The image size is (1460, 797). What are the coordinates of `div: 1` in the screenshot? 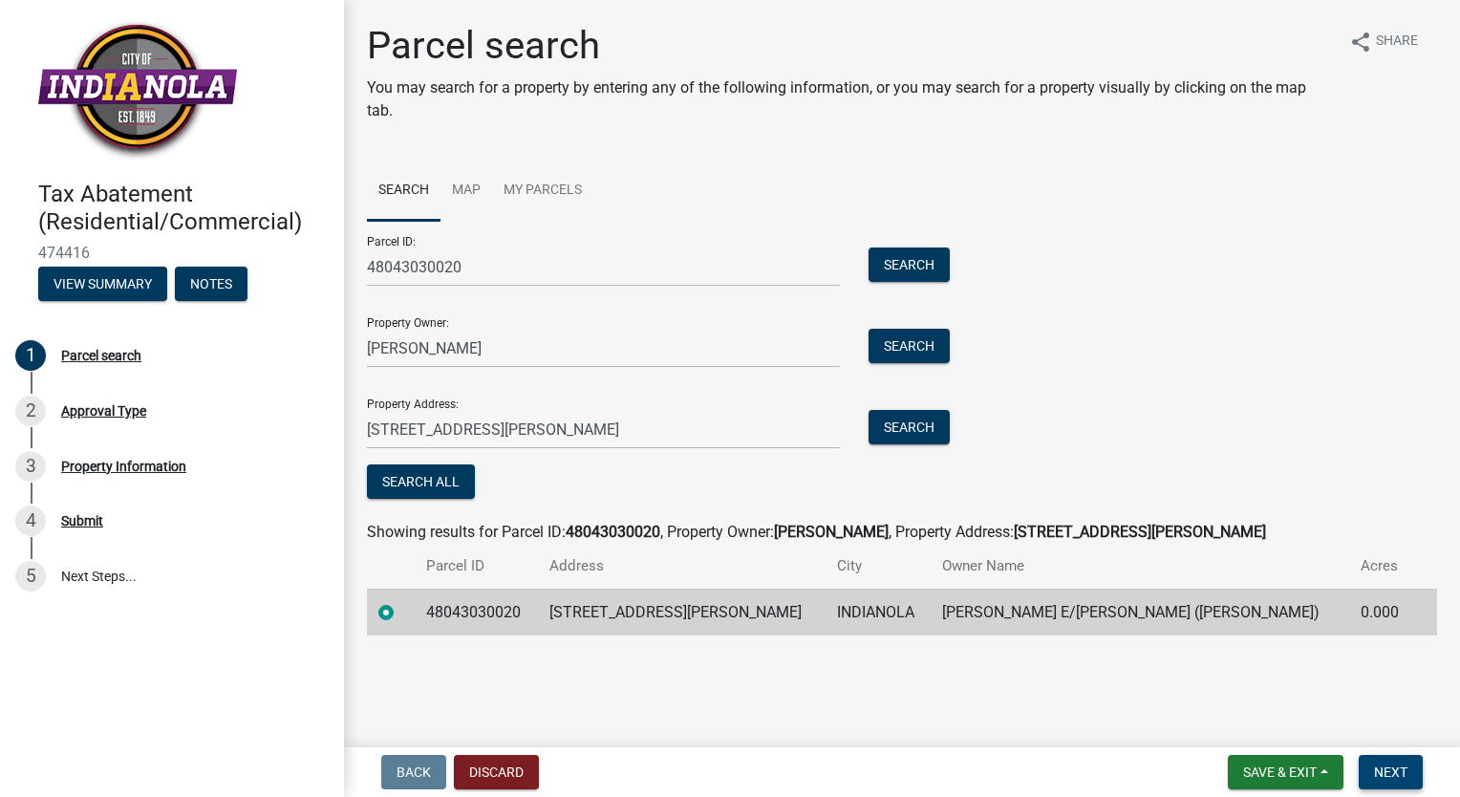 It's located at (31, 355).